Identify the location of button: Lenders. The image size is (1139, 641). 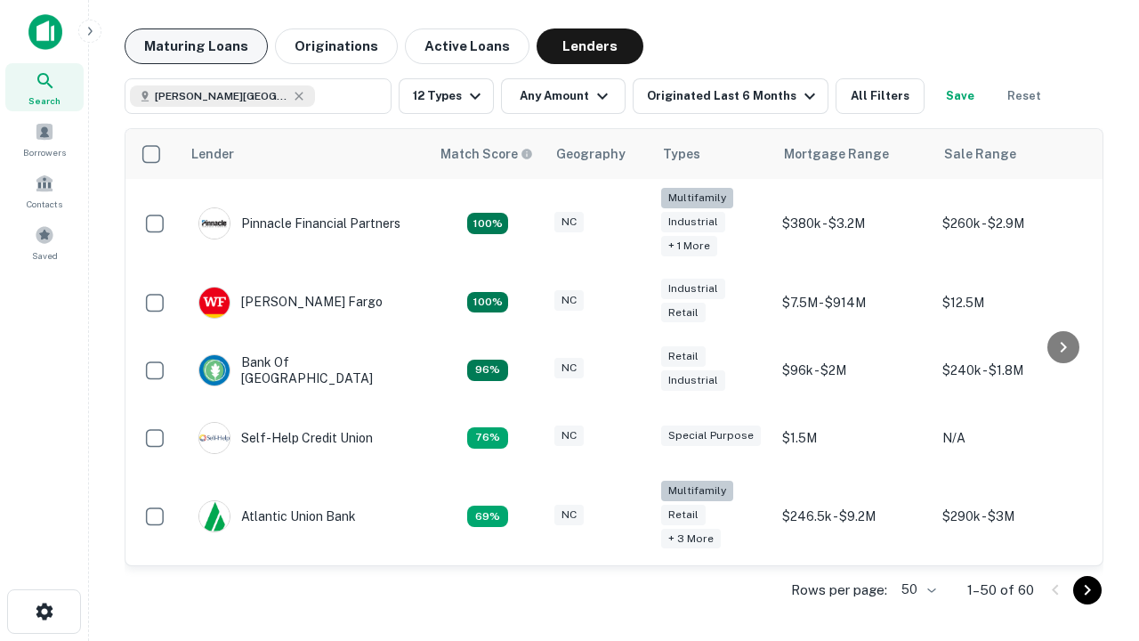
(590, 46).